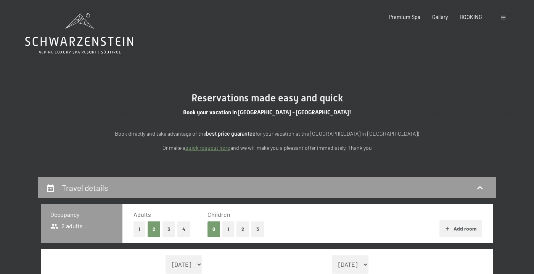 This screenshot has height=274, width=534. I want to click on button: 4, so click(184, 229).